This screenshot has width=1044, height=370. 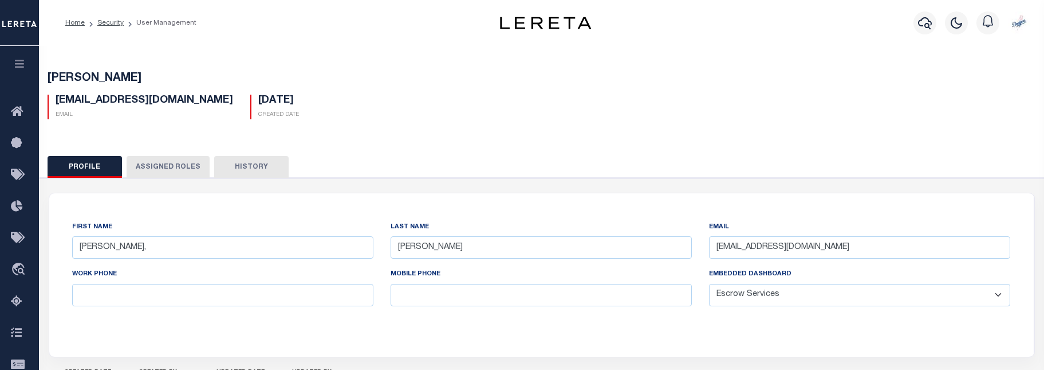 I want to click on a: Home, so click(x=75, y=23).